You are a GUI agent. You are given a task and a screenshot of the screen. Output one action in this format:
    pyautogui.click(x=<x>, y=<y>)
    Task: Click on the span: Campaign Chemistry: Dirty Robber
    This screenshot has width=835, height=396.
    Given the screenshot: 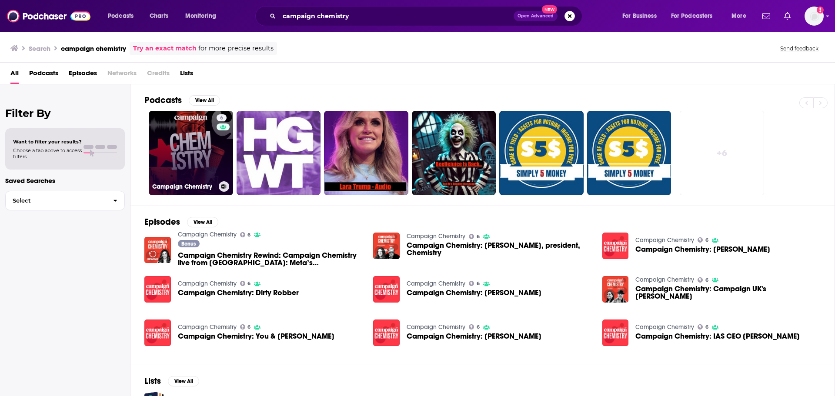 What is the action you would take?
    pyautogui.click(x=238, y=293)
    